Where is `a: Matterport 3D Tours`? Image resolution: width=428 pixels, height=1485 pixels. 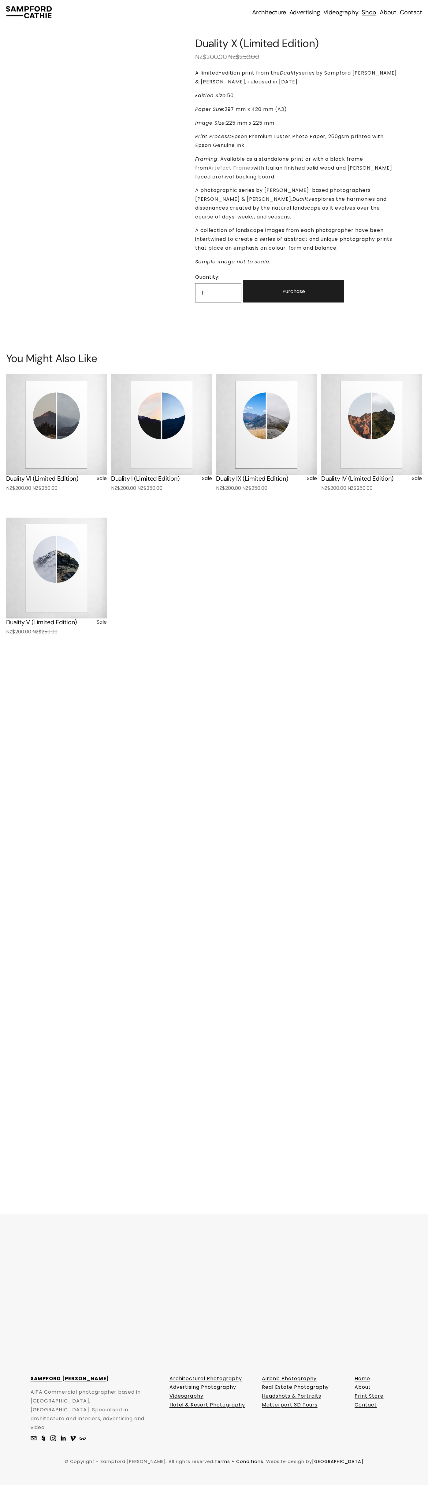 a: Matterport 3D Tours is located at coordinates (289, 1405).